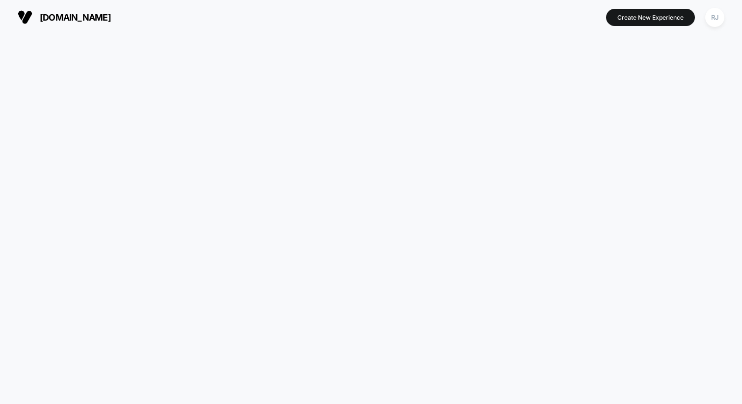 Image resolution: width=742 pixels, height=404 pixels. Describe the element at coordinates (25, 17) in the screenshot. I see `img: Visually logo` at that location.